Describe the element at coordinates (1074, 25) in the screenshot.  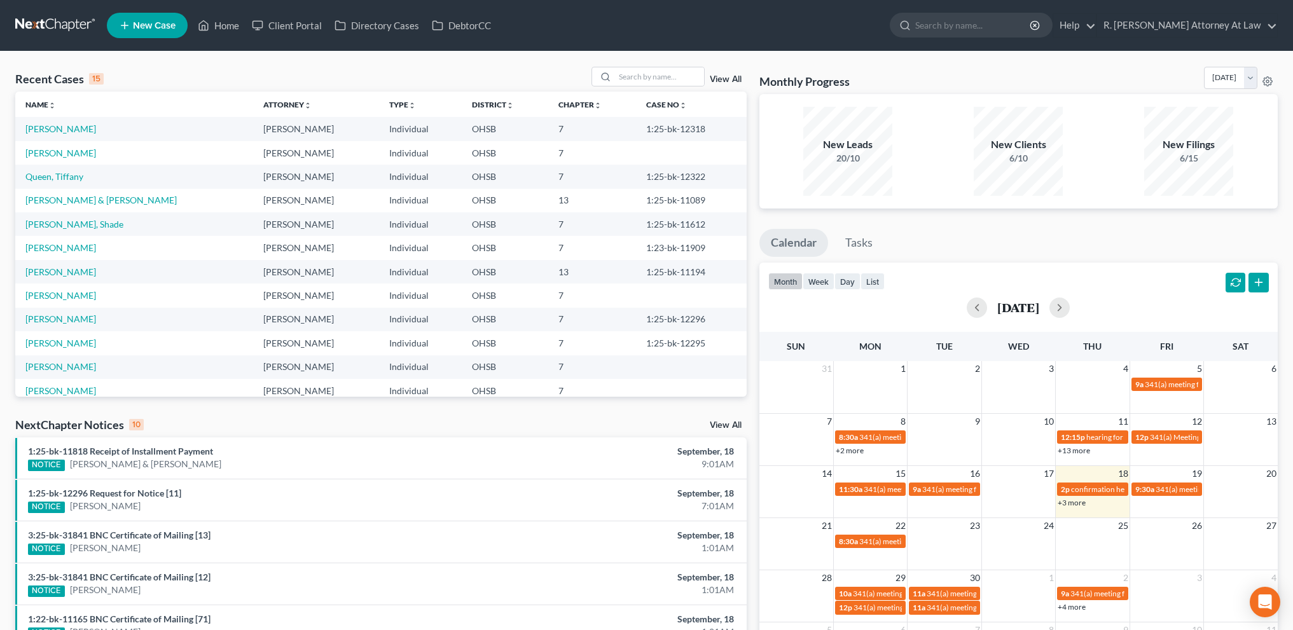
I see `a: Help` at that location.